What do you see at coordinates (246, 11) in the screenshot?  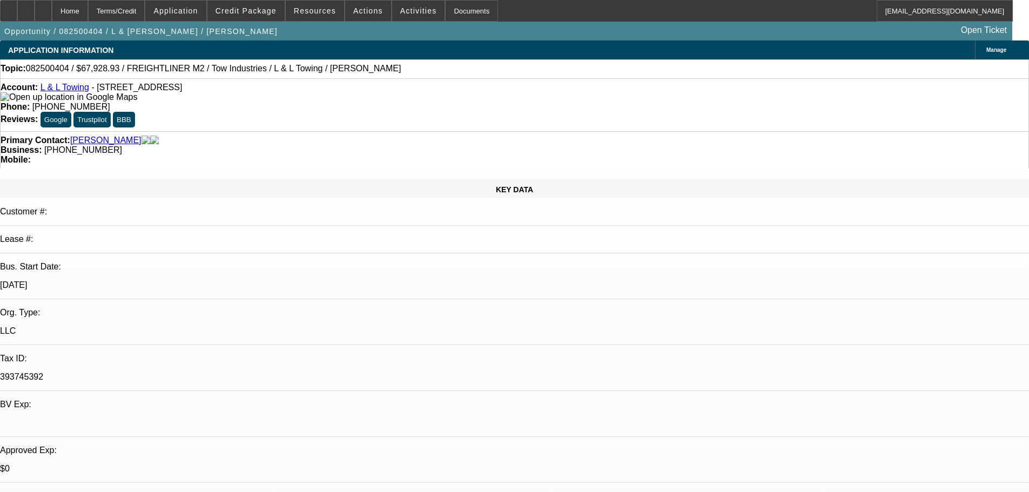 I see `span: Credit Package` at bounding box center [246, 11].